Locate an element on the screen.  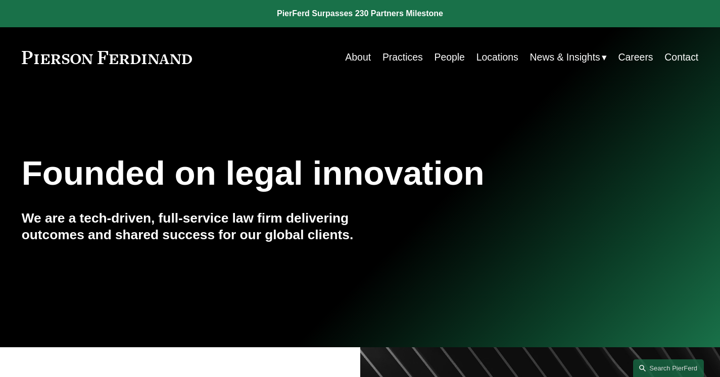
h1: Founded on legal innovation is located at coordinates (304, 173).